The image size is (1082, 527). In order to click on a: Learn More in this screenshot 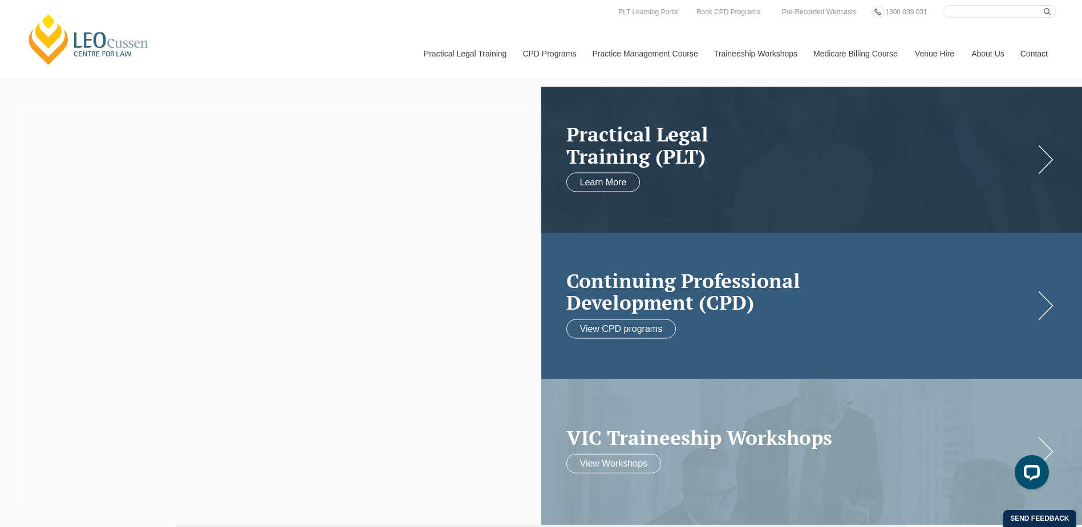, I will do `click(603, 182)`.